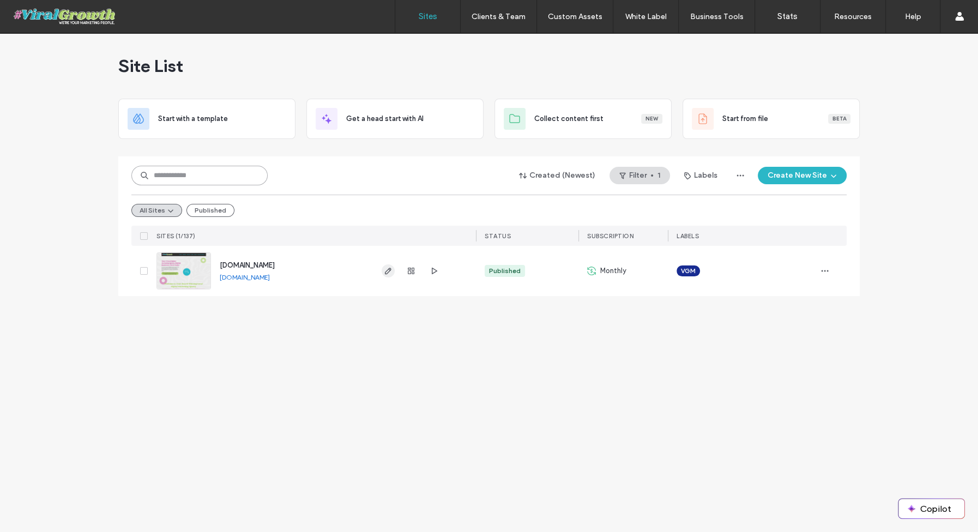  I want to click on span: Help, so click(36, 13).